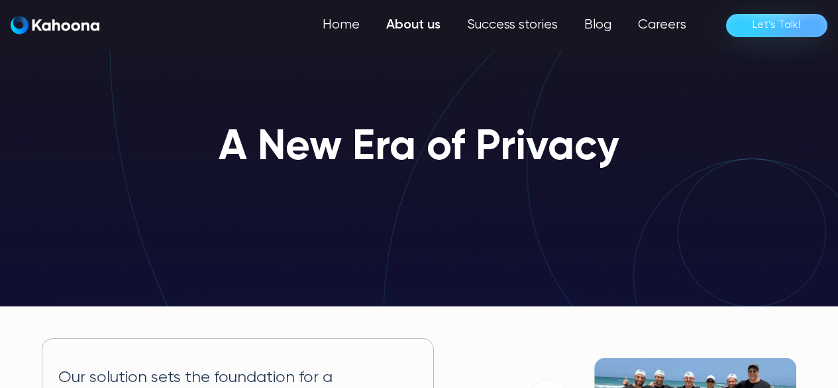  What do you see at coordinates (55, 25) in the screenshot?
I see `a: home` at bounding box center [55, 25].